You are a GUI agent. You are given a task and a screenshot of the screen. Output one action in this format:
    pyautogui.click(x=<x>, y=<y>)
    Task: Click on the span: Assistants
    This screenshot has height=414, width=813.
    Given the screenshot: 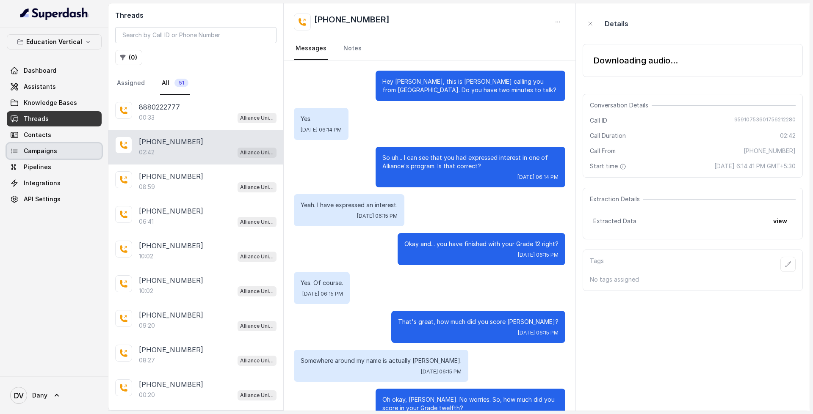 What is the action you would take?
    pyautogui.click(x=40, y=87)
    